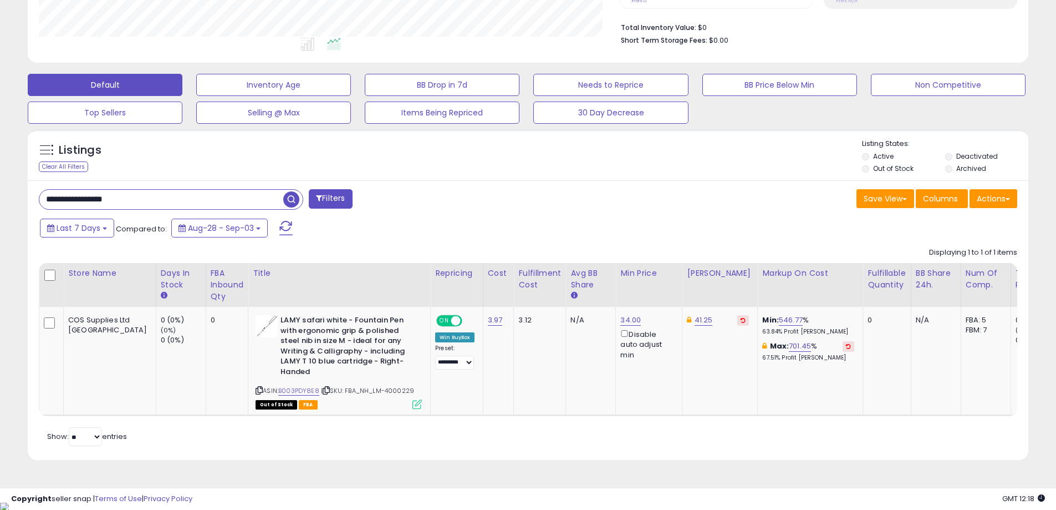 The width and height of the screenshot is (1056, 510). What do you see at coordinates (538, 320) in the screenshot?
I see `div: 3.12` at bounding box center [538, 320].